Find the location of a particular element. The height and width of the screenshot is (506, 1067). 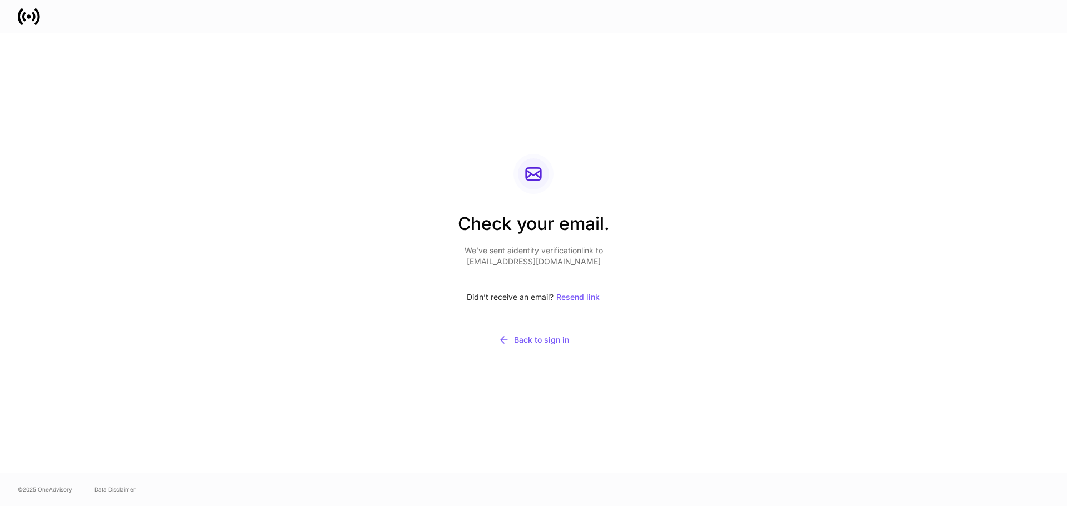

div: Resend link is located at coordinates (578, 297).